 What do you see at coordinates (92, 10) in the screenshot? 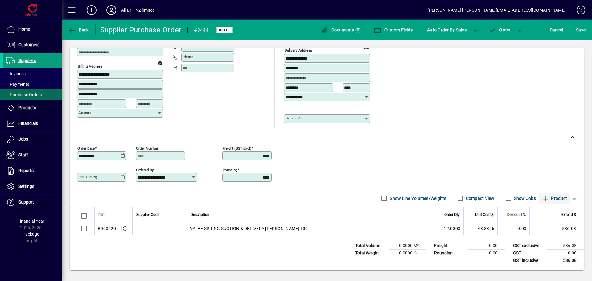
I see `button: Add` at bounding box center [92, 10].